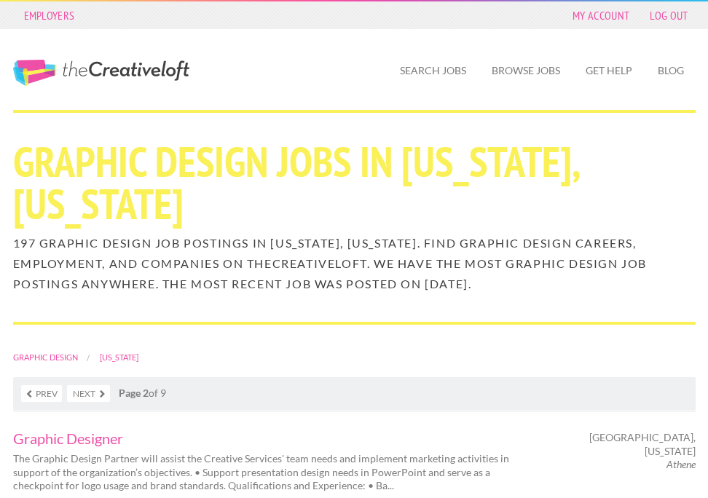 The width and height of the screenshot is (708, 498). Describe the element at coordinates (42, 393) in the screenshot. I see `a: Prev` at that location.